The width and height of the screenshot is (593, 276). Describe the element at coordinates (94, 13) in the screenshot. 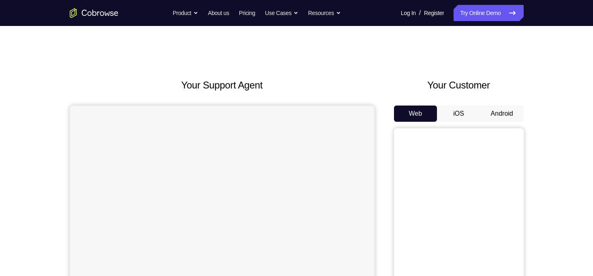

I see `a: Go to the home page` at that location.